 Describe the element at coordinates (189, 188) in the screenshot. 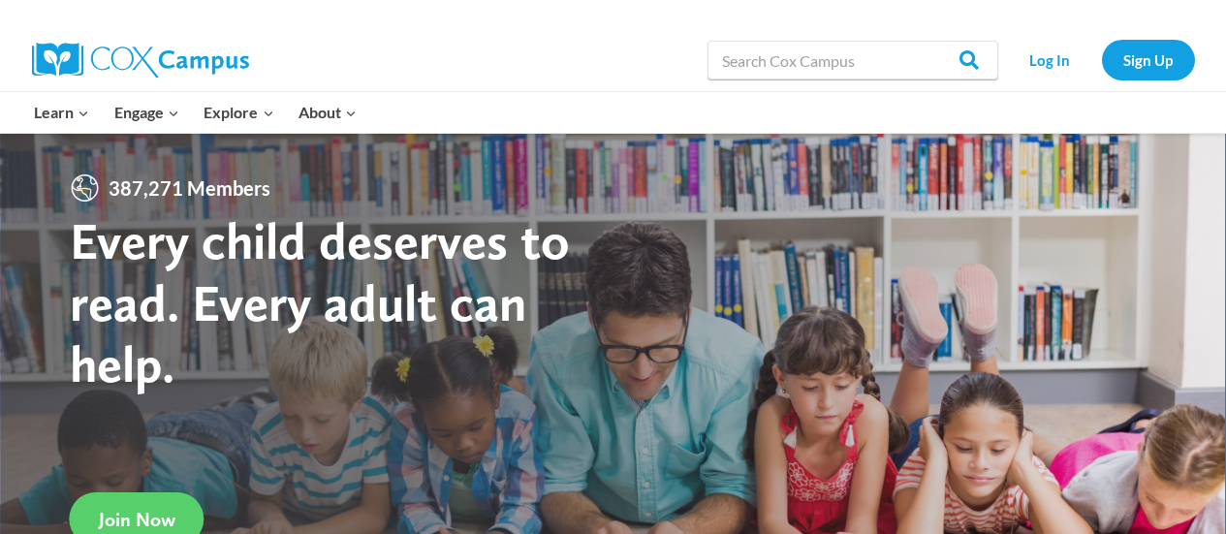

I see `span: 387,271 Members` at that location.